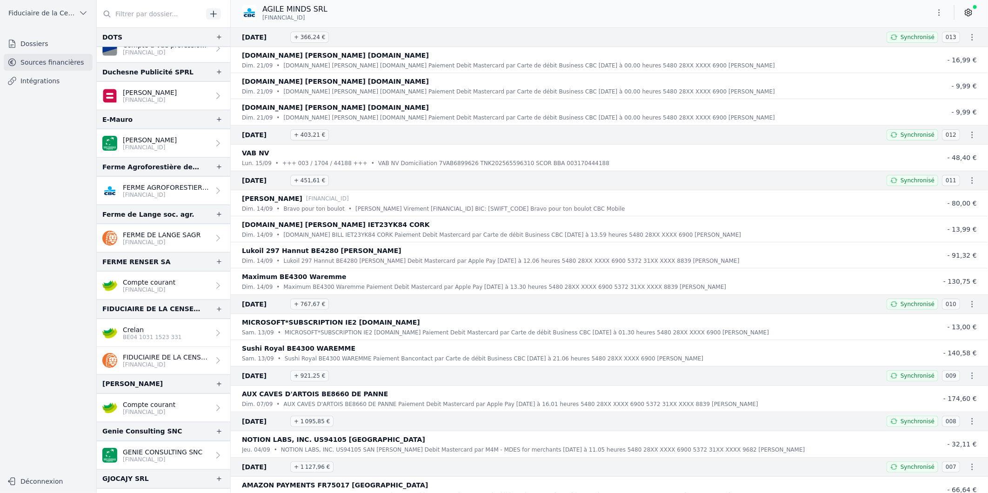 This screenshot has height=493, width=988. I want to click on span: 009, so click(951, 376).